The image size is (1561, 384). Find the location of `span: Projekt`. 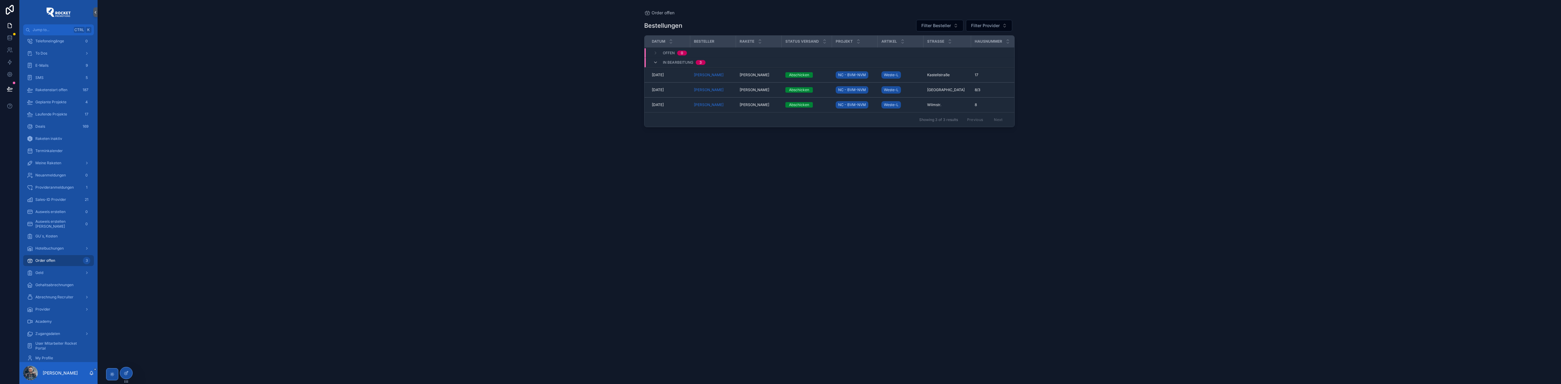

span: Projekt is located at coordinates (844, 41).